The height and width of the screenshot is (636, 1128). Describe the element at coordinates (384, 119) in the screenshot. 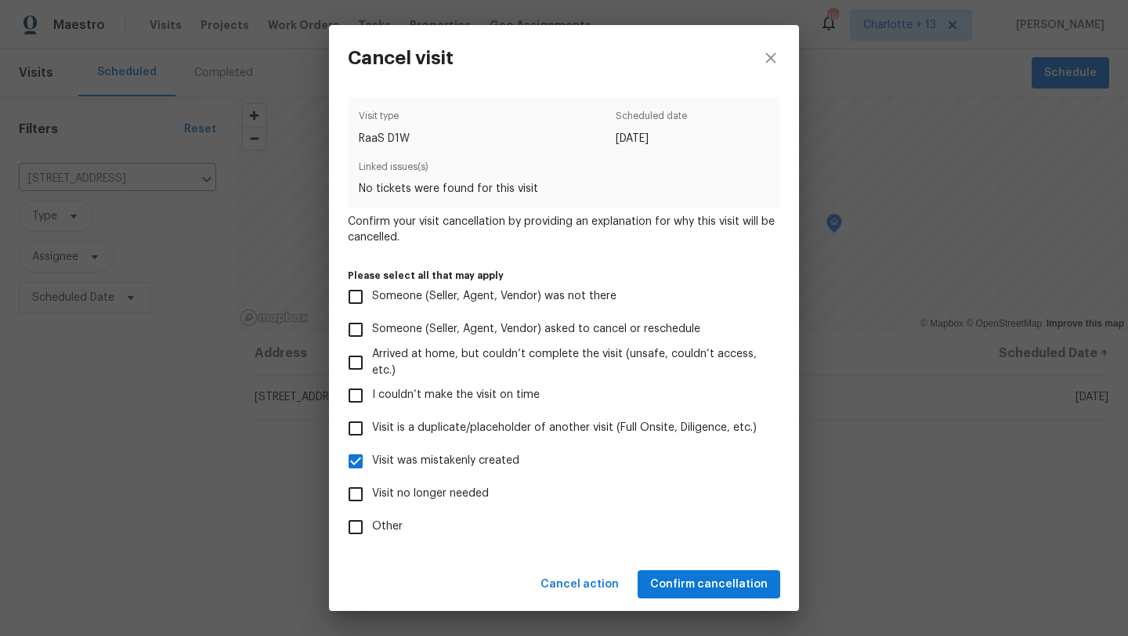

I see `span: Visit type` at that location.